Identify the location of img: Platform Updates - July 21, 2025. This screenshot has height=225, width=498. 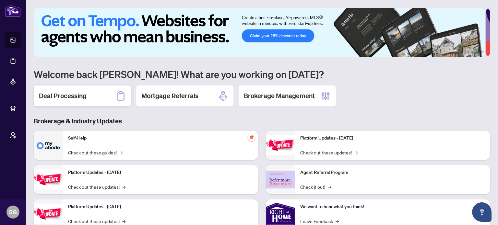
(48, 214).